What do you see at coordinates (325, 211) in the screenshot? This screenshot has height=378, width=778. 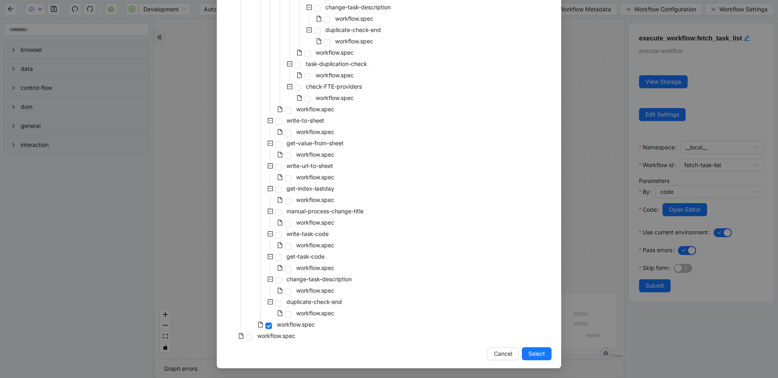 I see `span: manual-process-change-title` at bounding box center [325, 211].